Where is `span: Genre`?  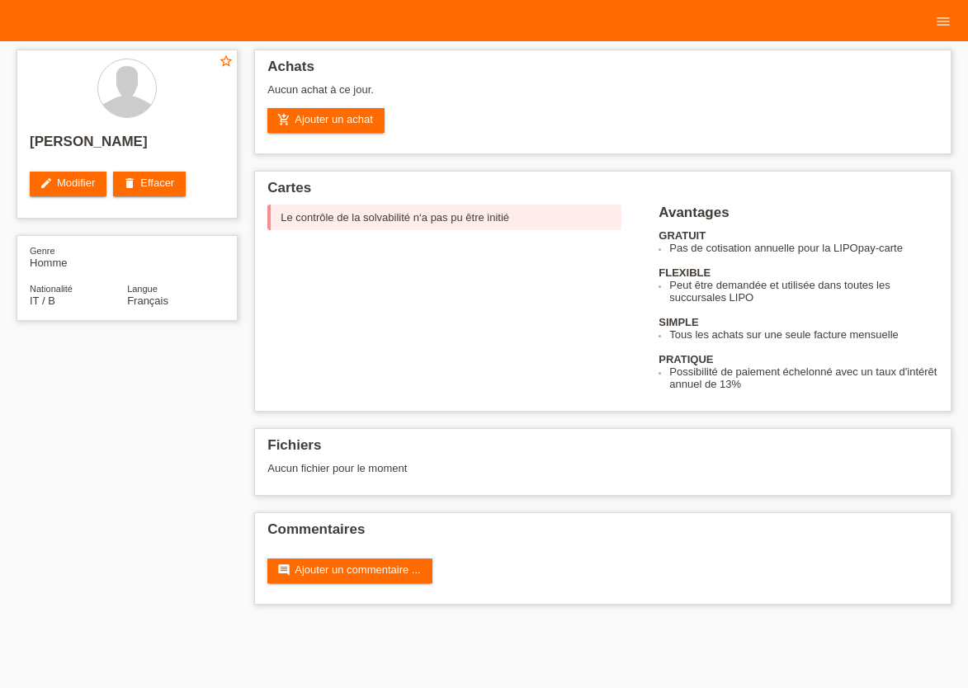 span: Genre is located at coordinates (42, 251).